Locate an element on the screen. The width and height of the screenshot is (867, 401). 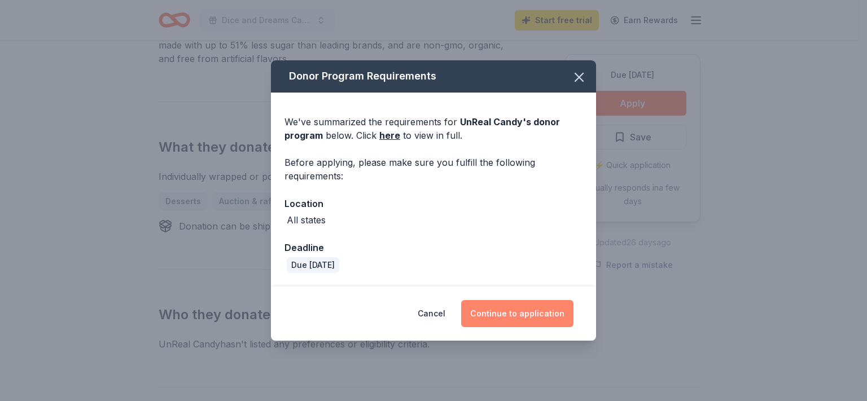
div: Donor Program Requirements is located at coordinates (433, 76).